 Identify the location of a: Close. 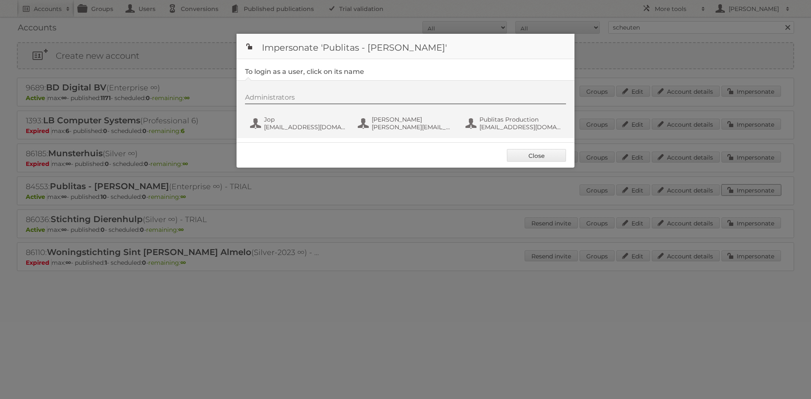
(537, 156).